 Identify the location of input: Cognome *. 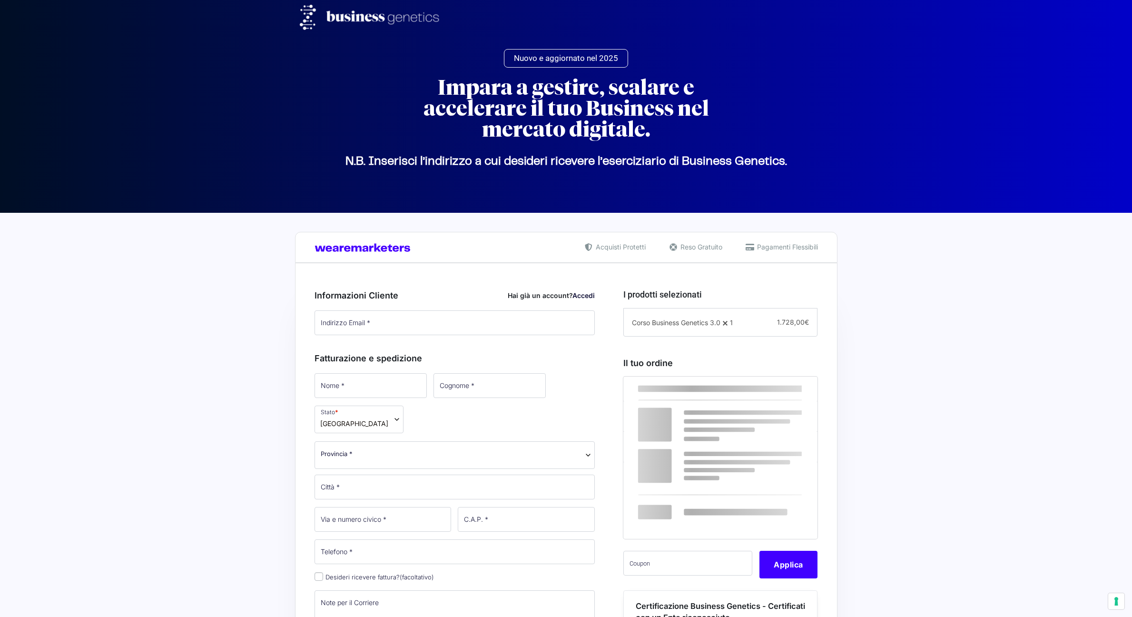
(490, 386).